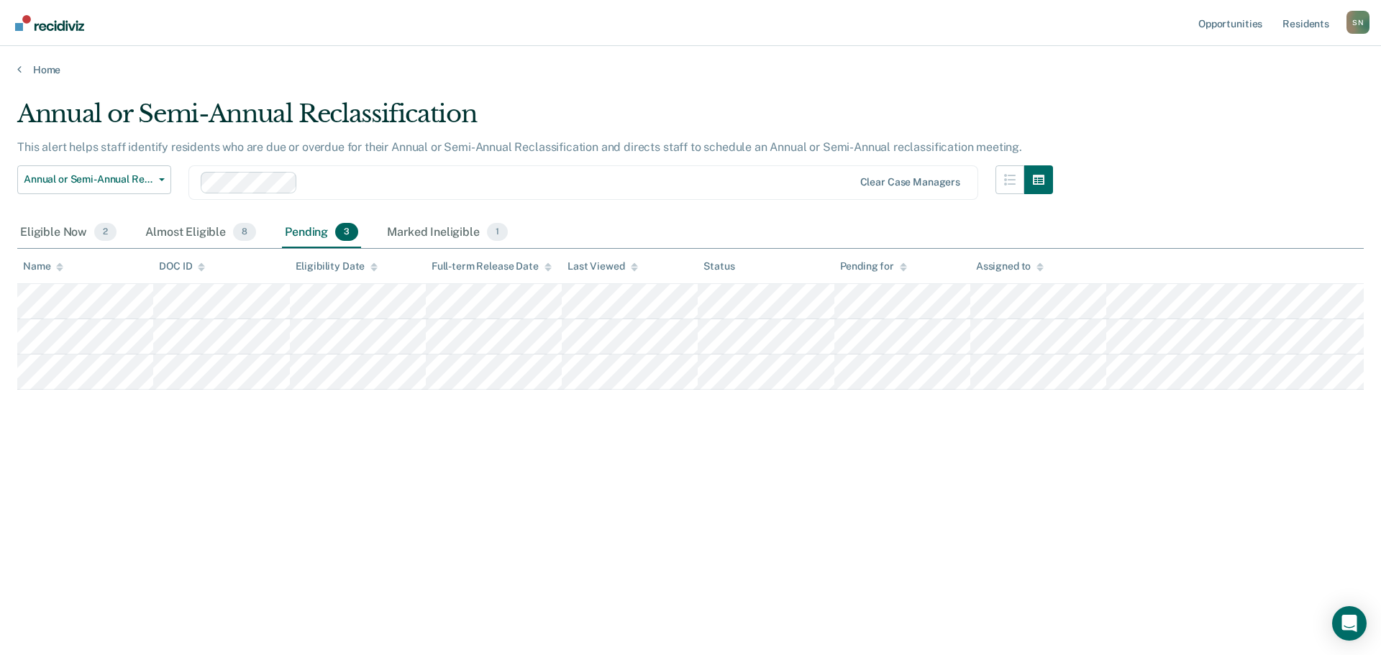 The image size is (1381, 655). Describe the element at coordinates (535, 119) in the screenshot. I see `div: Annual or Semi-Annual Reclassification` at that location.